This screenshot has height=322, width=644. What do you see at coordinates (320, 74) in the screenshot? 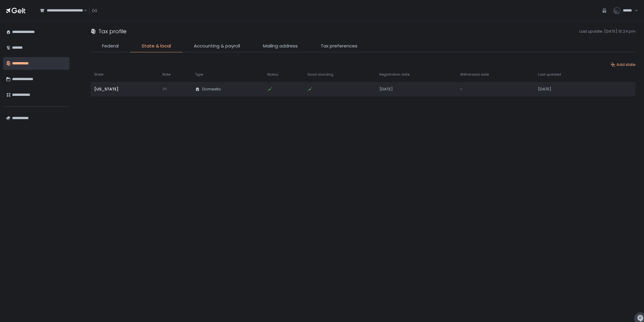
I see `span: Good standing` at bounding box center [320, 74].